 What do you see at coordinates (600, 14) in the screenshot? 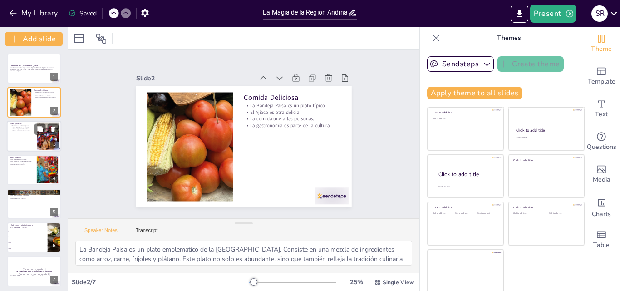
I see `div: S R` at bounding box center [600, 14].